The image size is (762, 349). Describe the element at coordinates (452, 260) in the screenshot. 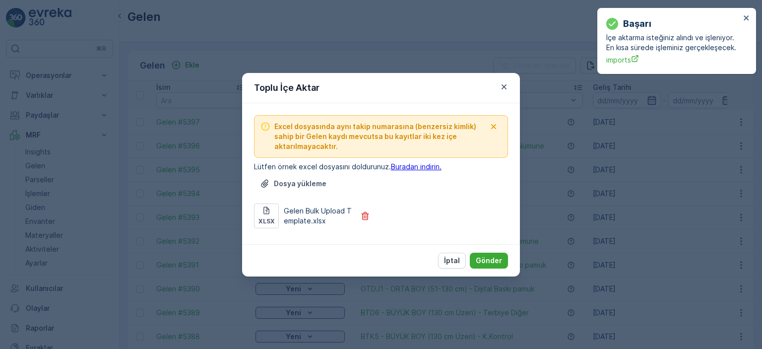

I see `button: İptal` at that location.